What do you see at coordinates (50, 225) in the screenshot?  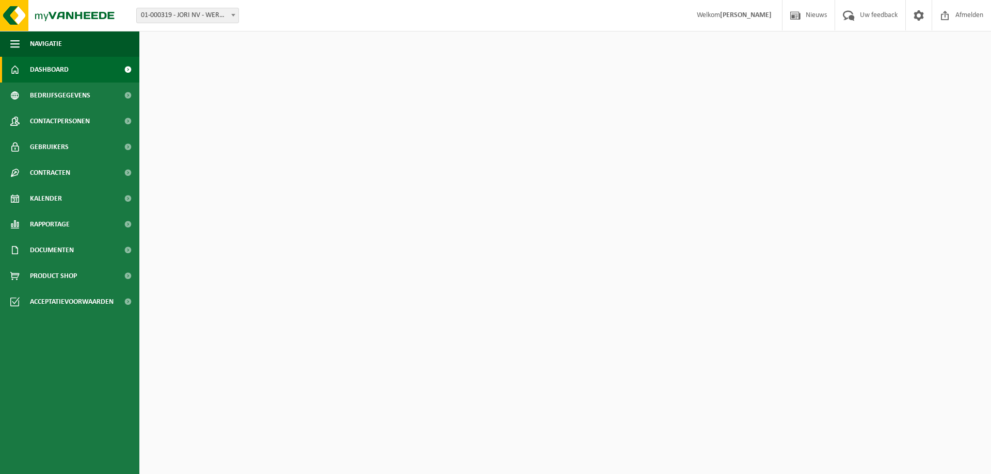 I see `span: Rapportage` at bounding box center [50, 225].